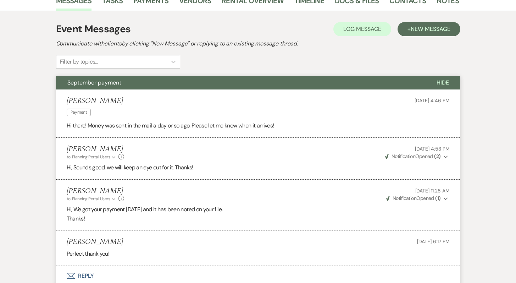  I want to click on strong: ( 1 ), so click(438, 198).